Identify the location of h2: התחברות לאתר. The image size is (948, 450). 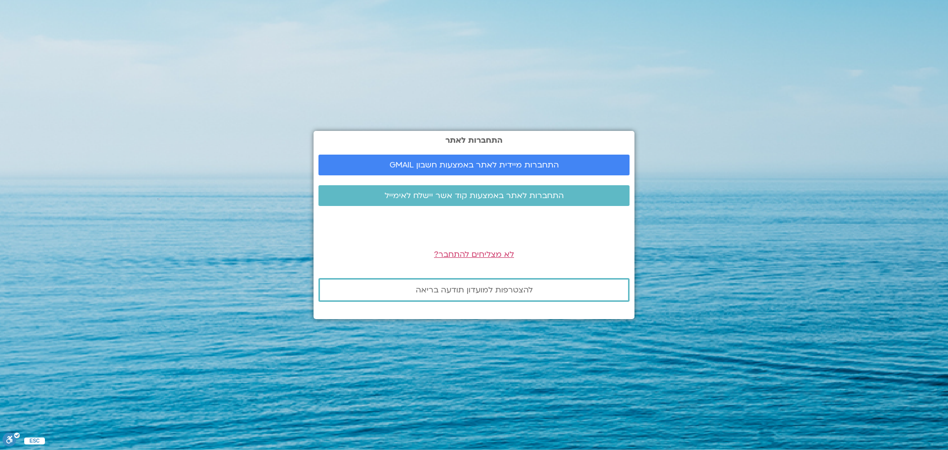
(474, 140).